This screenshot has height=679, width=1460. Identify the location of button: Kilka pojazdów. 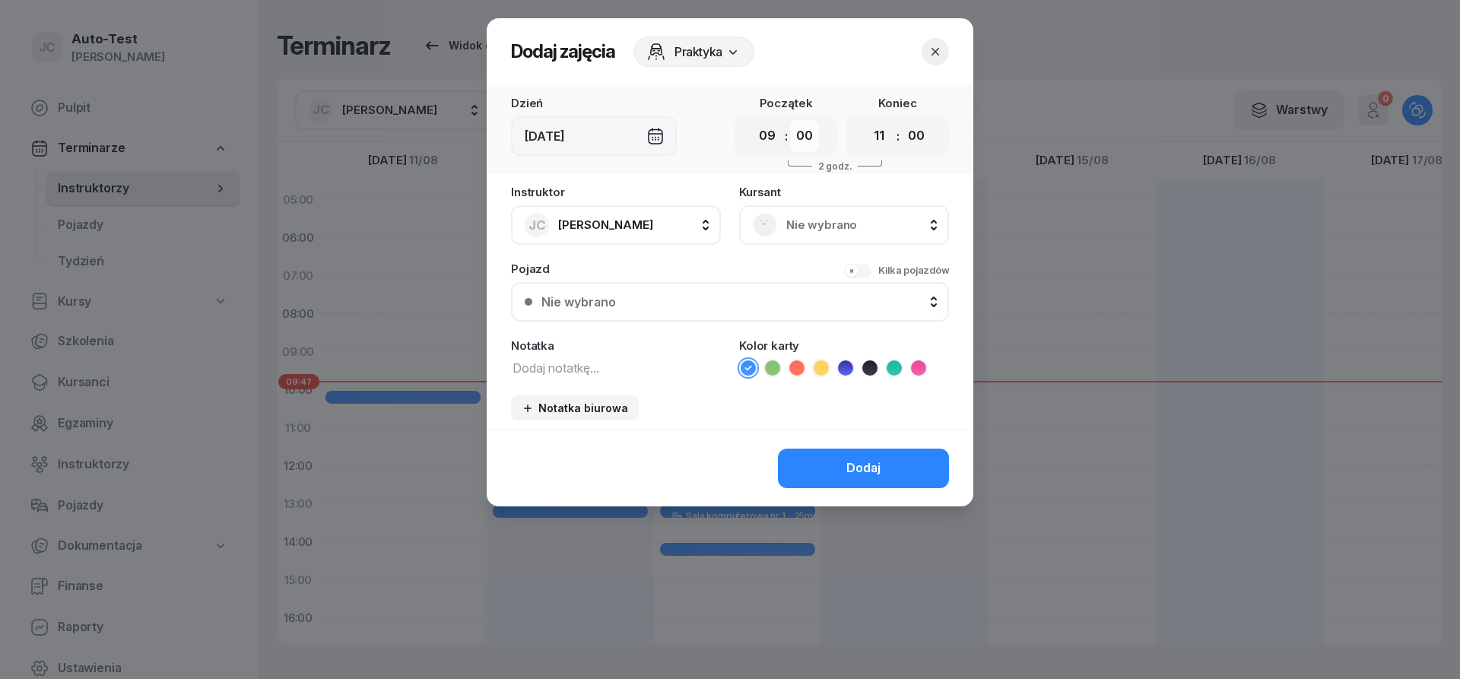
(896, 271).